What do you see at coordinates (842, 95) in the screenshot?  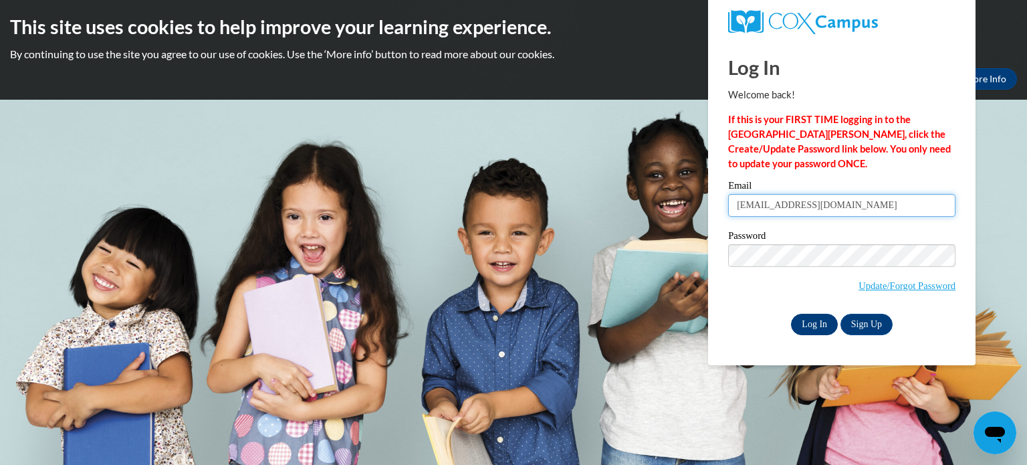 I see `p: Welcome back!` at bounding box center [842, 95].